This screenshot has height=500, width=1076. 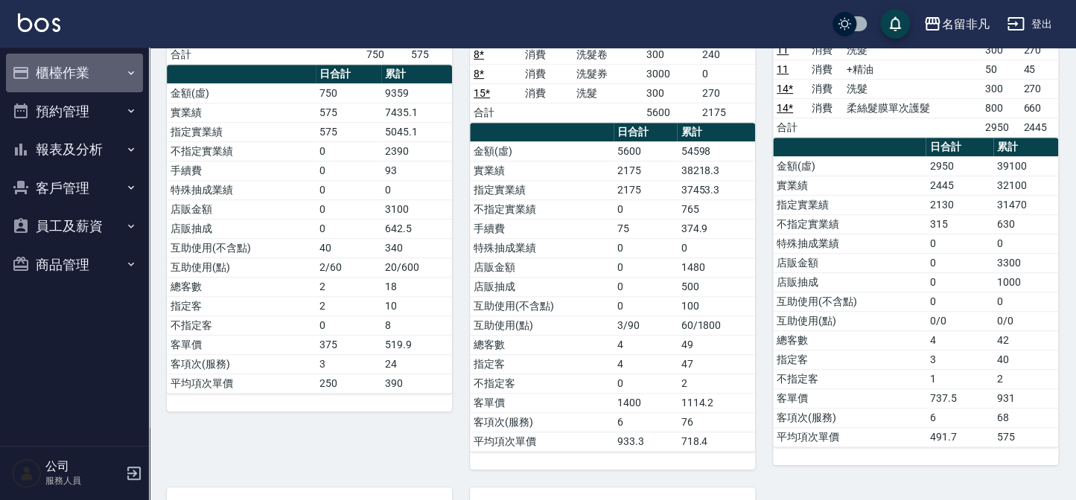 What do you see at coordinates (715, 325) in the screenshot?
I see `td: 60/1800` at bounding box center [715, 325].